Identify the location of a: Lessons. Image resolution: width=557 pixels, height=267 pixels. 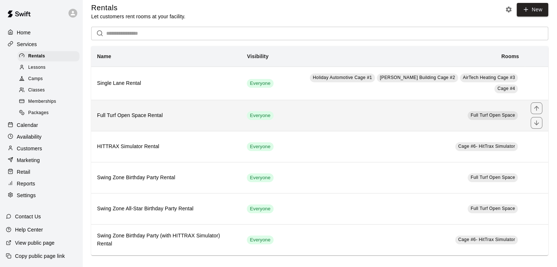
(50, 67).